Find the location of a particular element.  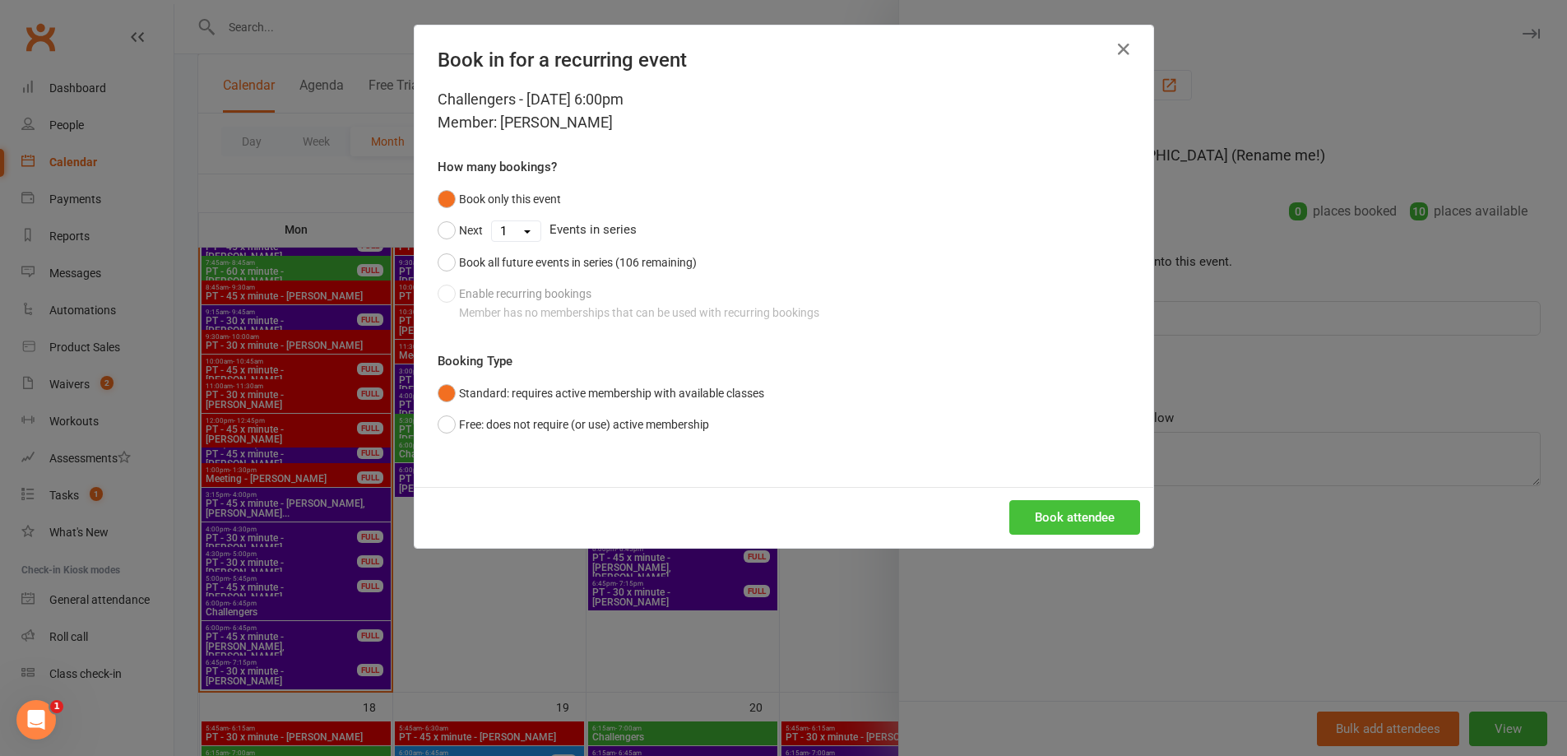

div: Book all future events in series (106 remaining) is located at coordinates (578, 262).